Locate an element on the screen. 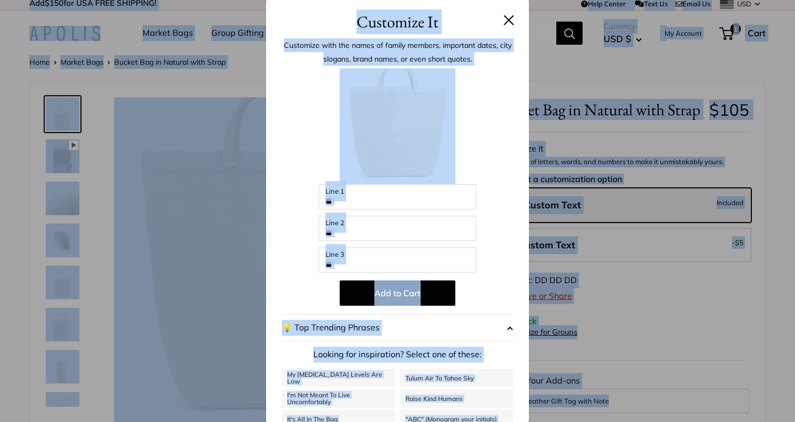  p: Customize with the names of family members, important dates, city slogans, brand names, or even s... is located at coordinates (398, 52).